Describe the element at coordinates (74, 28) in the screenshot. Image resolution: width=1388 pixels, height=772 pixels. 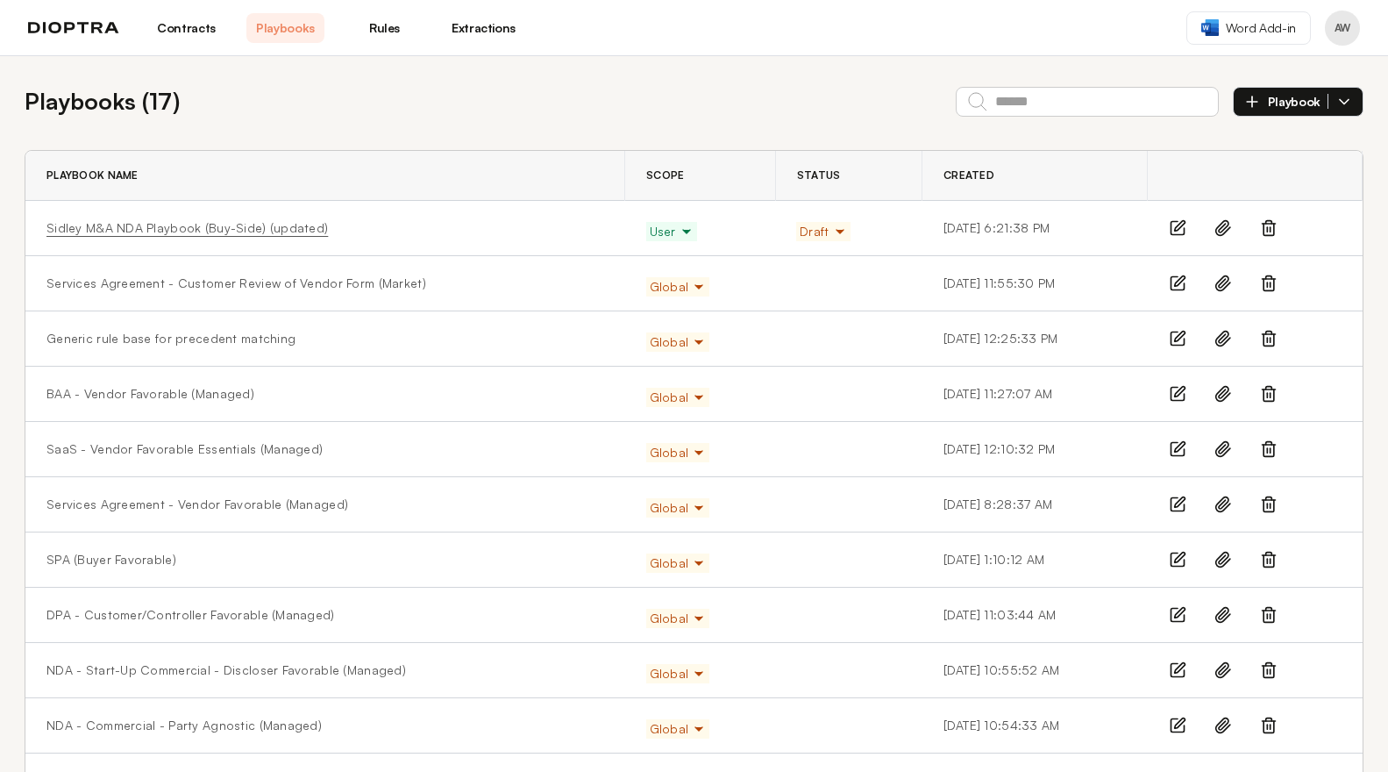
I see `img: logo` at that location.